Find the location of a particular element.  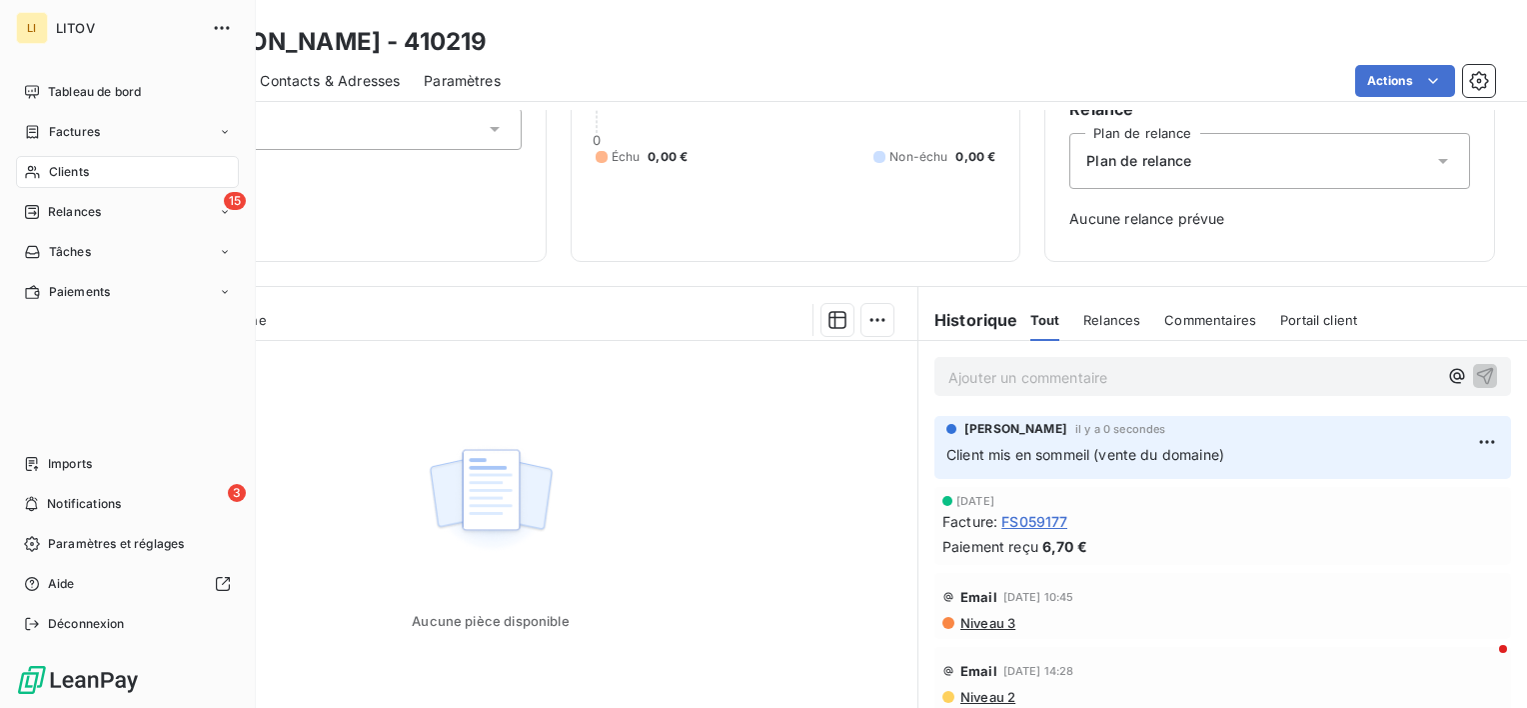

span: Aide is located at coordinates (61, 584).